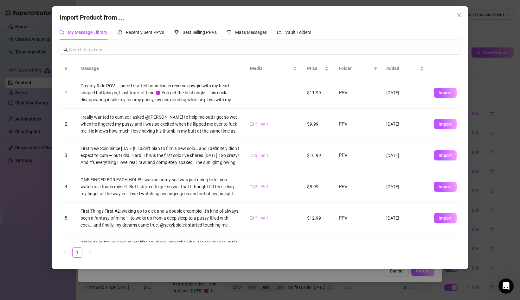 The height and width of the screenshot is (300, 520). What do you see at coordinates (459, 15) in the screenshot?
I see `span: close` at bounding box center [459, 15].